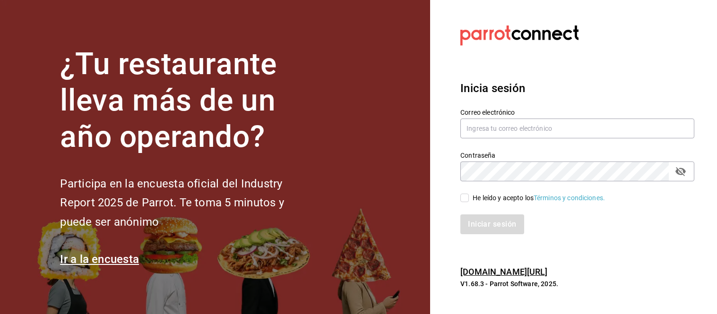 This screenshot has width=717, height=314. I want to click on label: Correo electrónico, so click(577, 113).